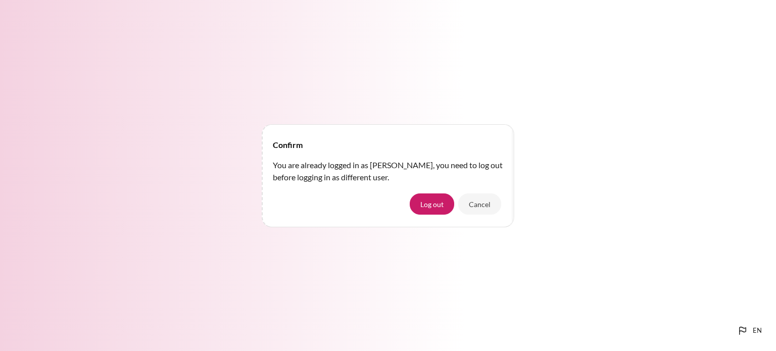  I want to click on h4: Confirm, so click(288, 145).